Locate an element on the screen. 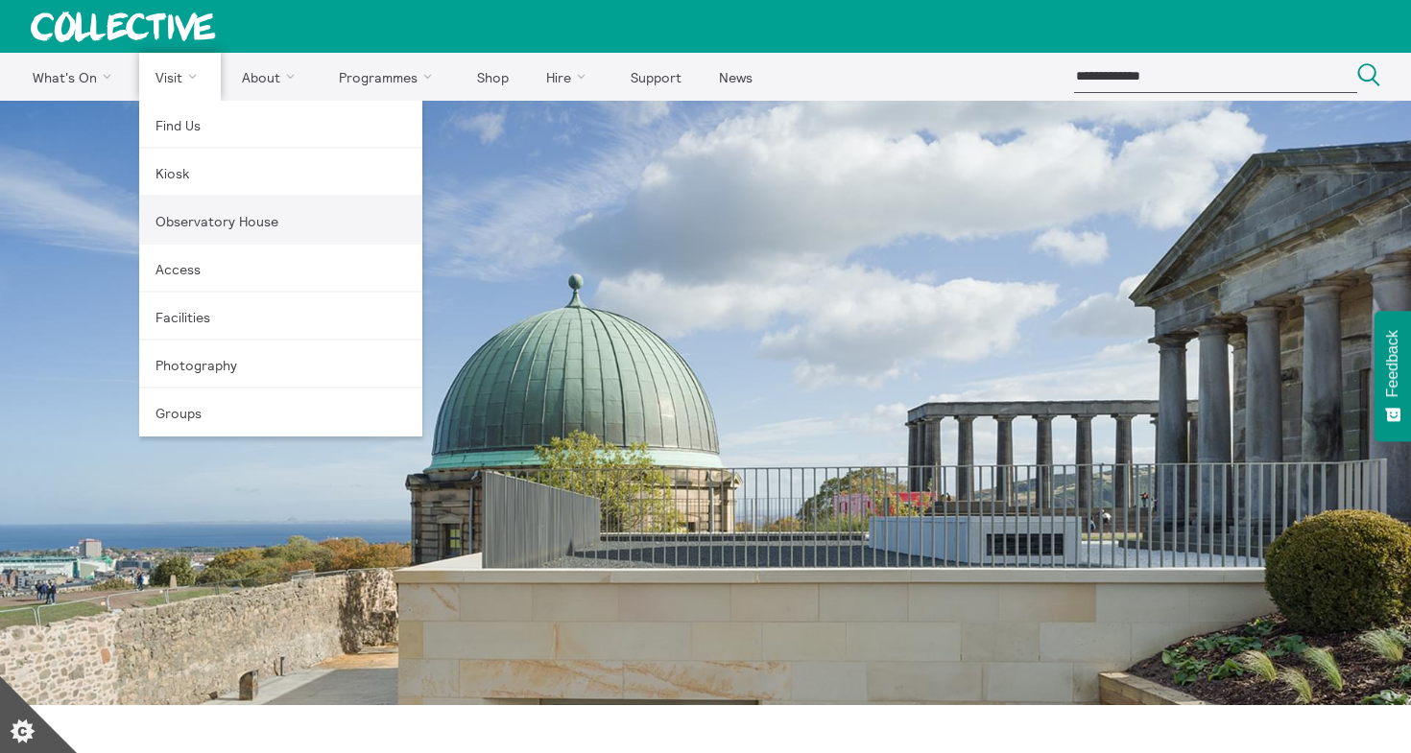 This screenshot has width=1411, height=753. span: Feedback is located at coordinates (1392, 364).